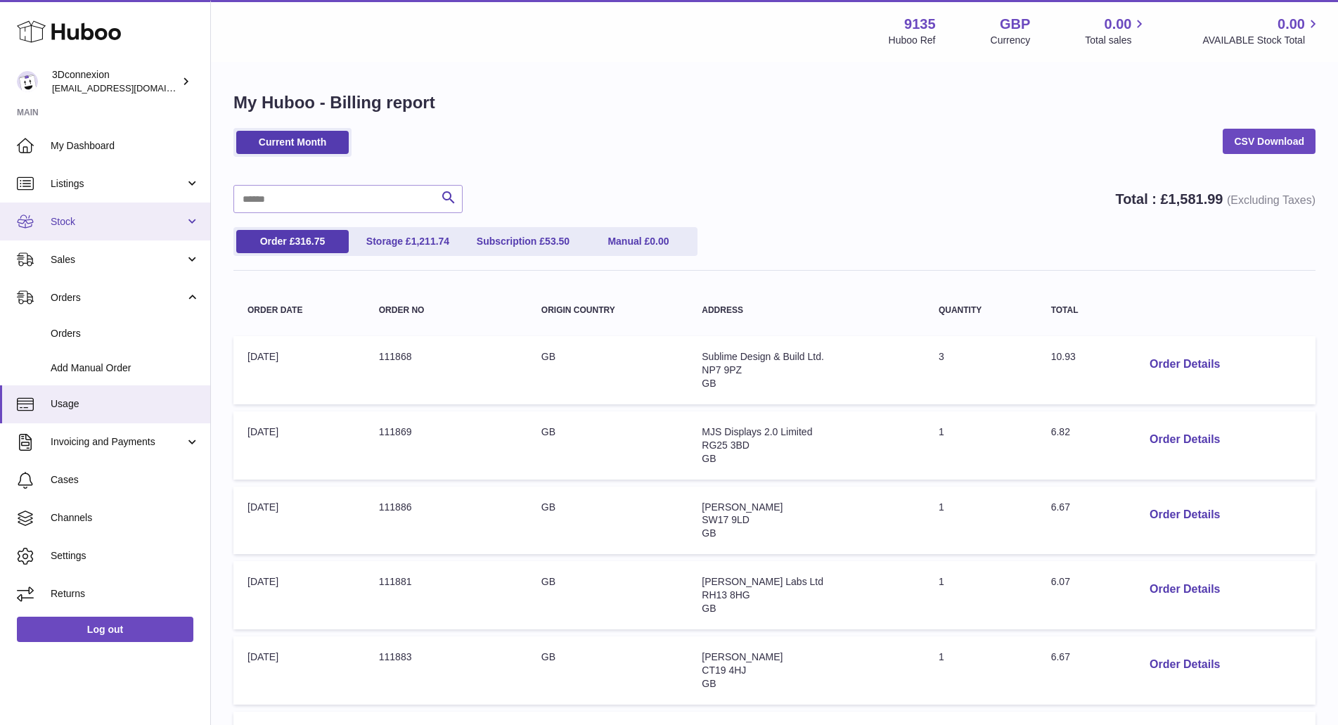 This screenshot has width=1338, height=725. What do you see at coordinates (608, 310) in the screenshot?
I see `th: Origin Country` at bounding box center [608, 310].